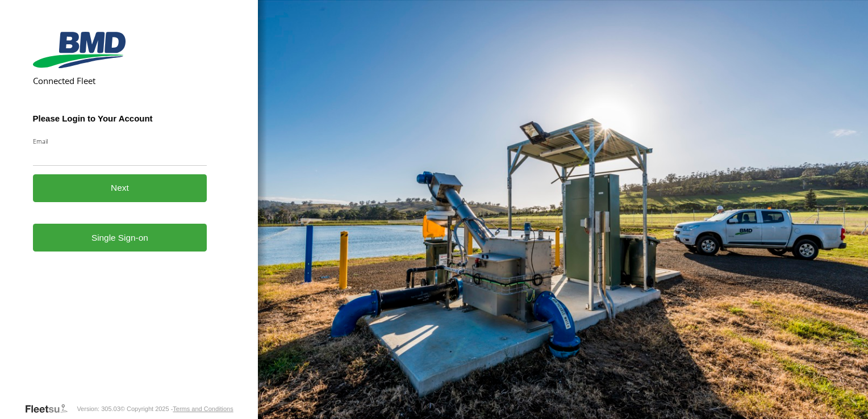 The height and width of the screenshot is (419, 868). What do you see at coordinates (120, 118) in the screenshot?
I see `h3: Please Login to Your Account` at bounding box center [120, 118].